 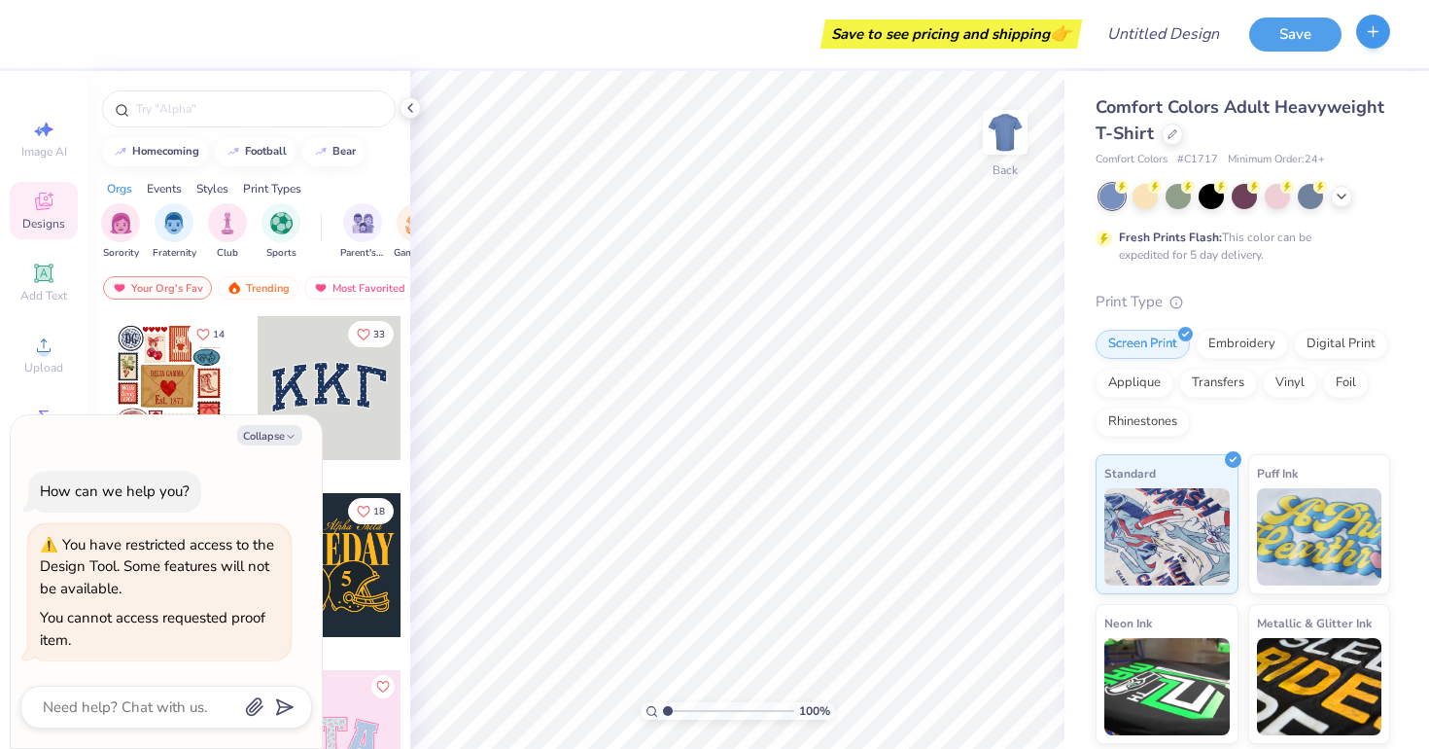 I want to click on div: You cannot access requested proof item., so click(x=153, y=628).